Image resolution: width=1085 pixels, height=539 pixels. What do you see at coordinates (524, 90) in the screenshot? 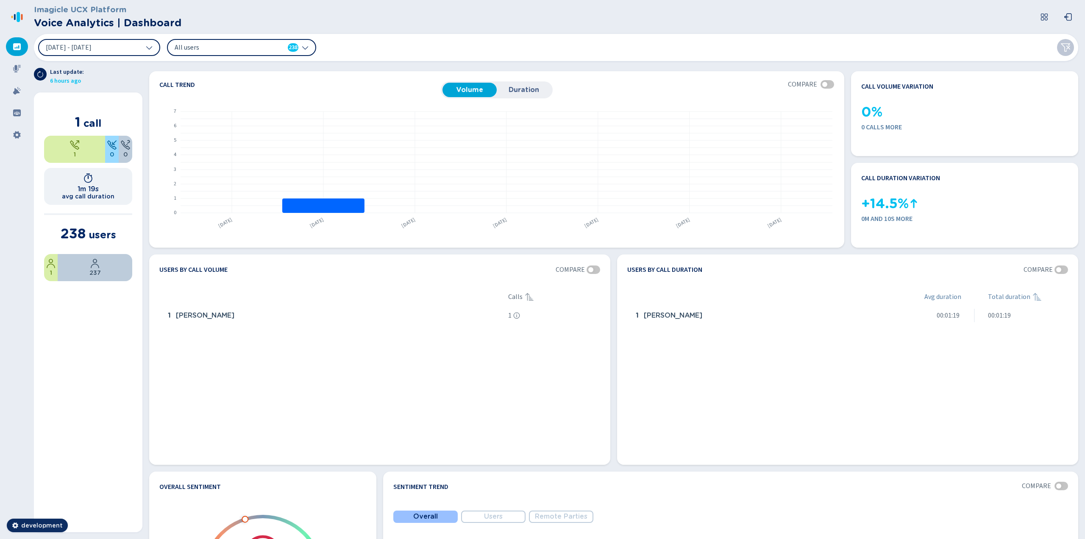
I see `span: Duration` at bounding box center [524, 90].